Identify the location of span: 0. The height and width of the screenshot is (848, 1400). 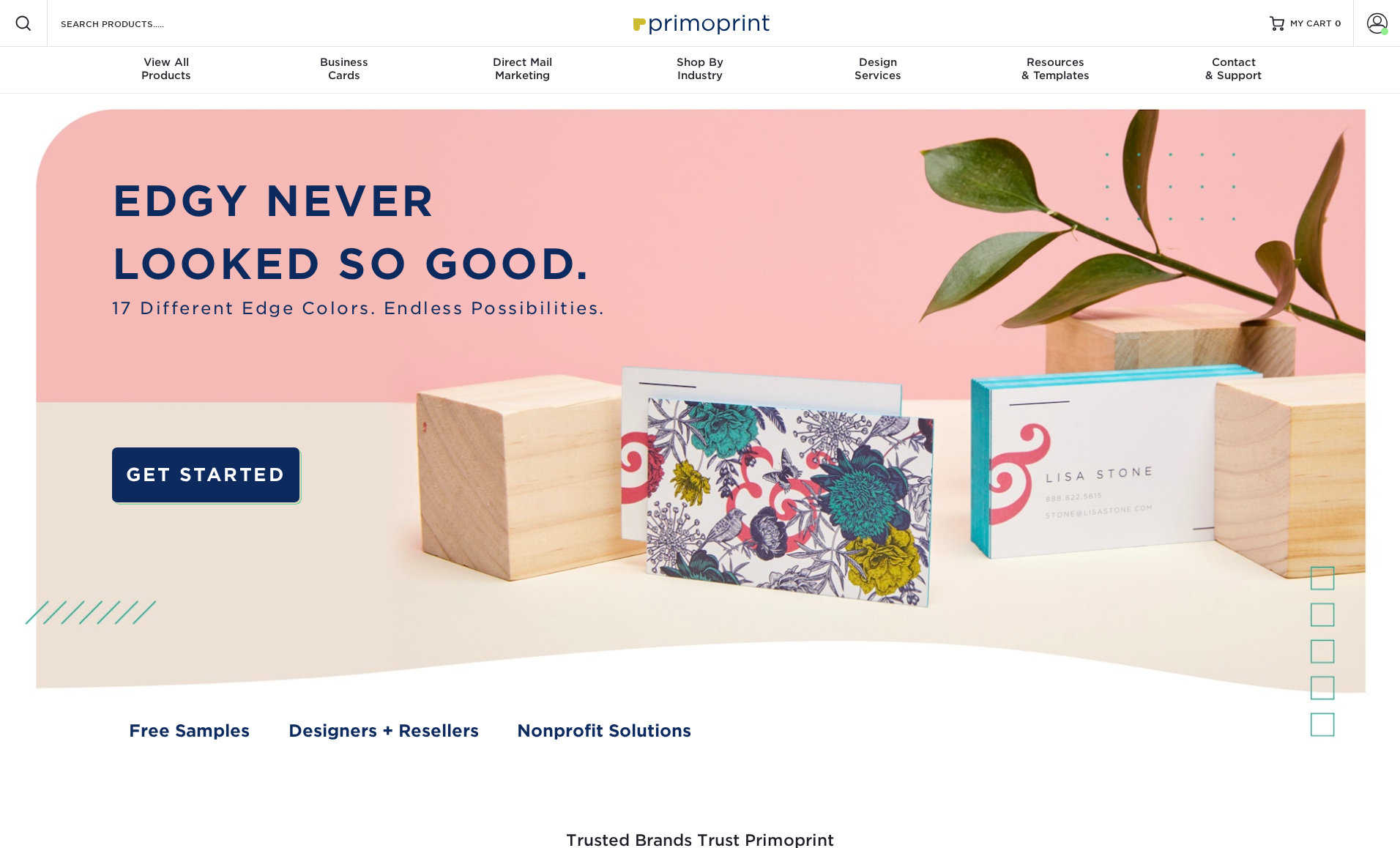
(1338, 23).